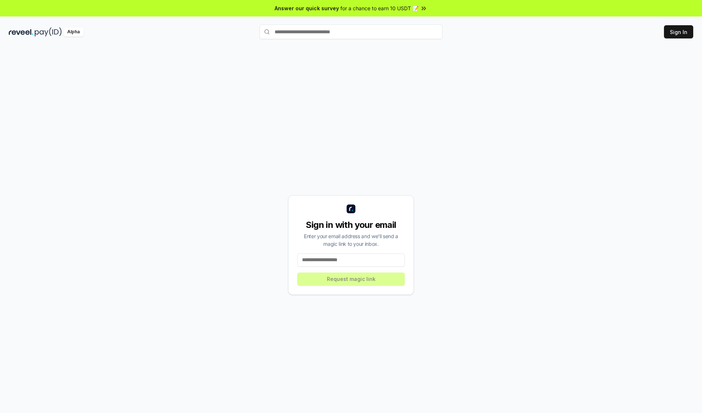 The image size is (702, 413). Describe the element at coordinates (351, 240) in the screenshot. I see `div: Enter your email address and we’ll send a magic link to your inbox.` at that location.